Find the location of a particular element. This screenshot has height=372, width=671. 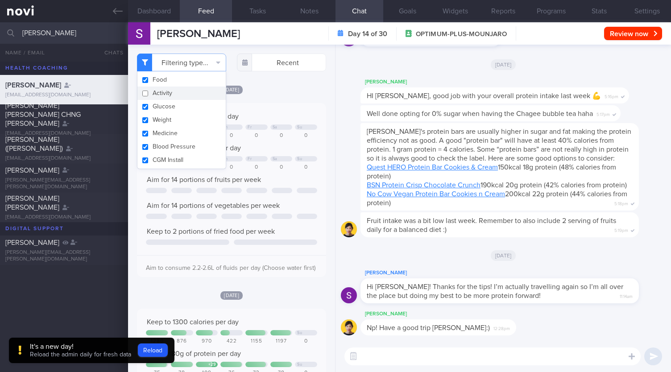

span: Aim for 14 portions of fruits per week is located at coordinates (204, 180).